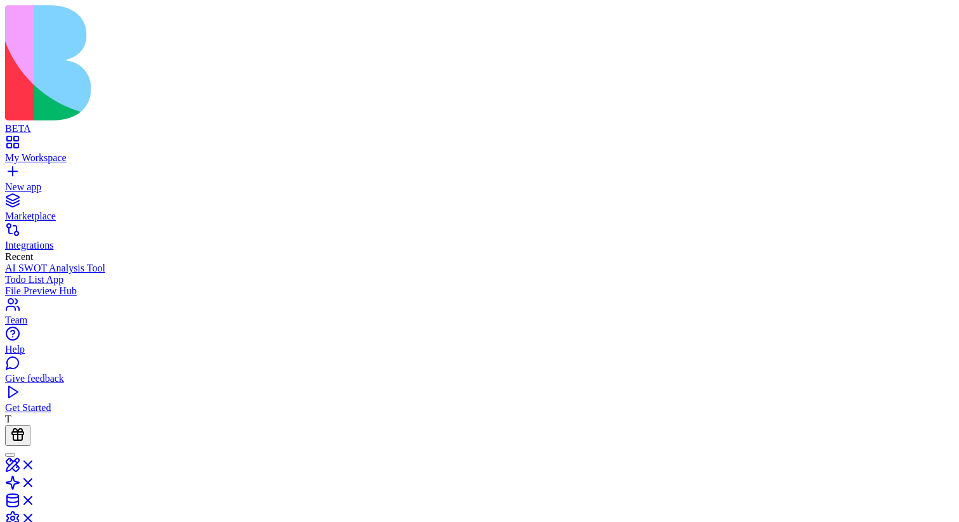 This screenshot has width=959, height=522. What do you see at coordinates (8, 419) in the screenshot?
I see `span: T` at bounding box center [8, 419].